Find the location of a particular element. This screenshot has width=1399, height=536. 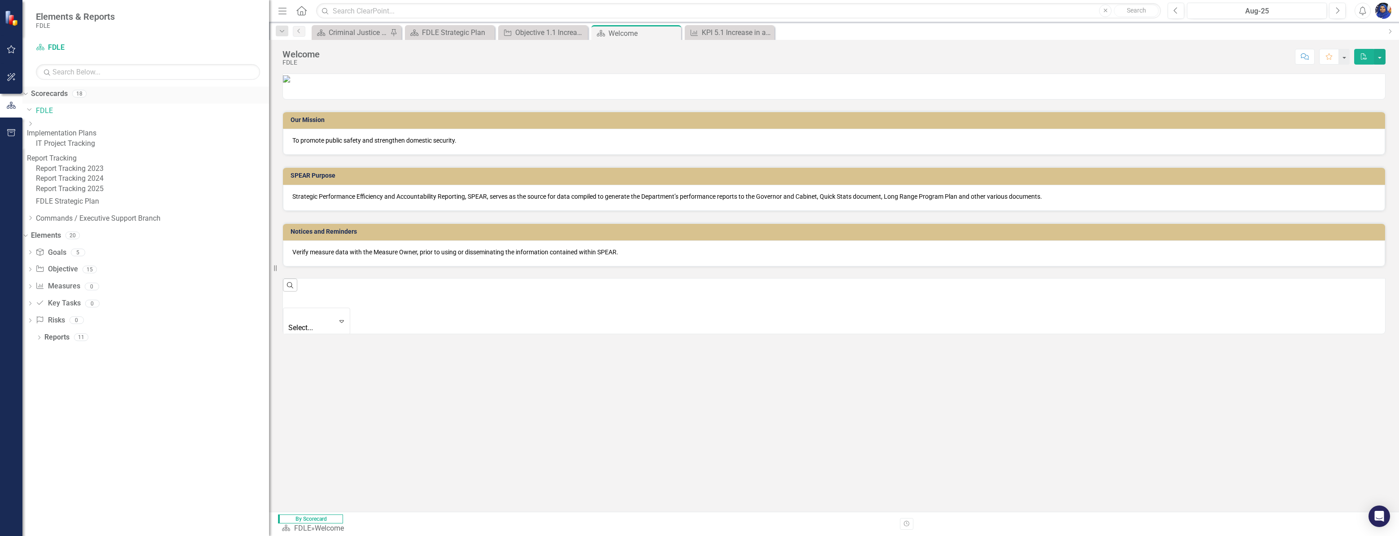

div: 18 is located at coordinates (79, 94).